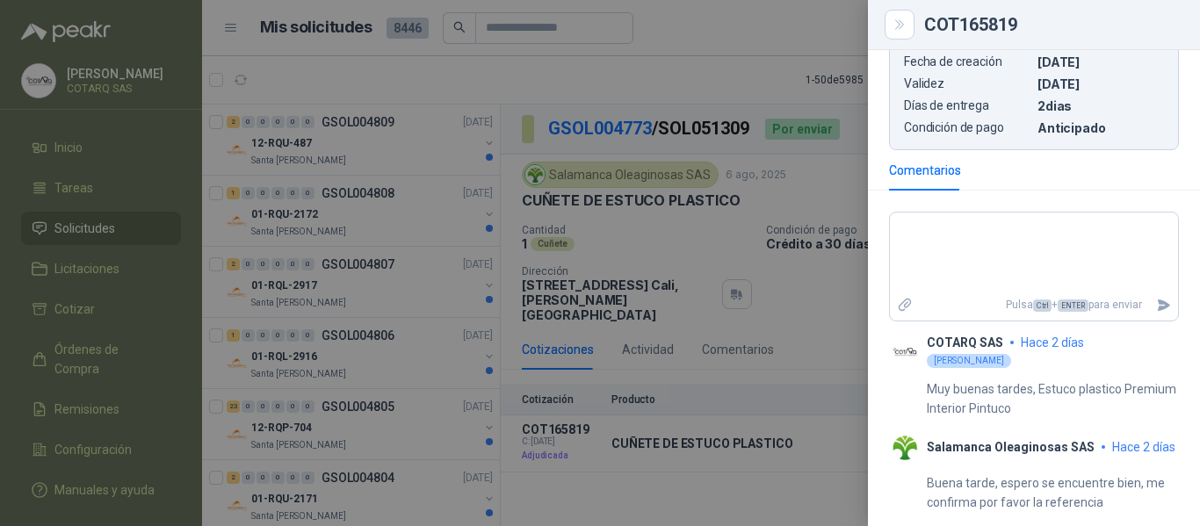  Describe the element at coordinates (967, 105) in the screenshot. I see `p: Días de entrega` at that location.